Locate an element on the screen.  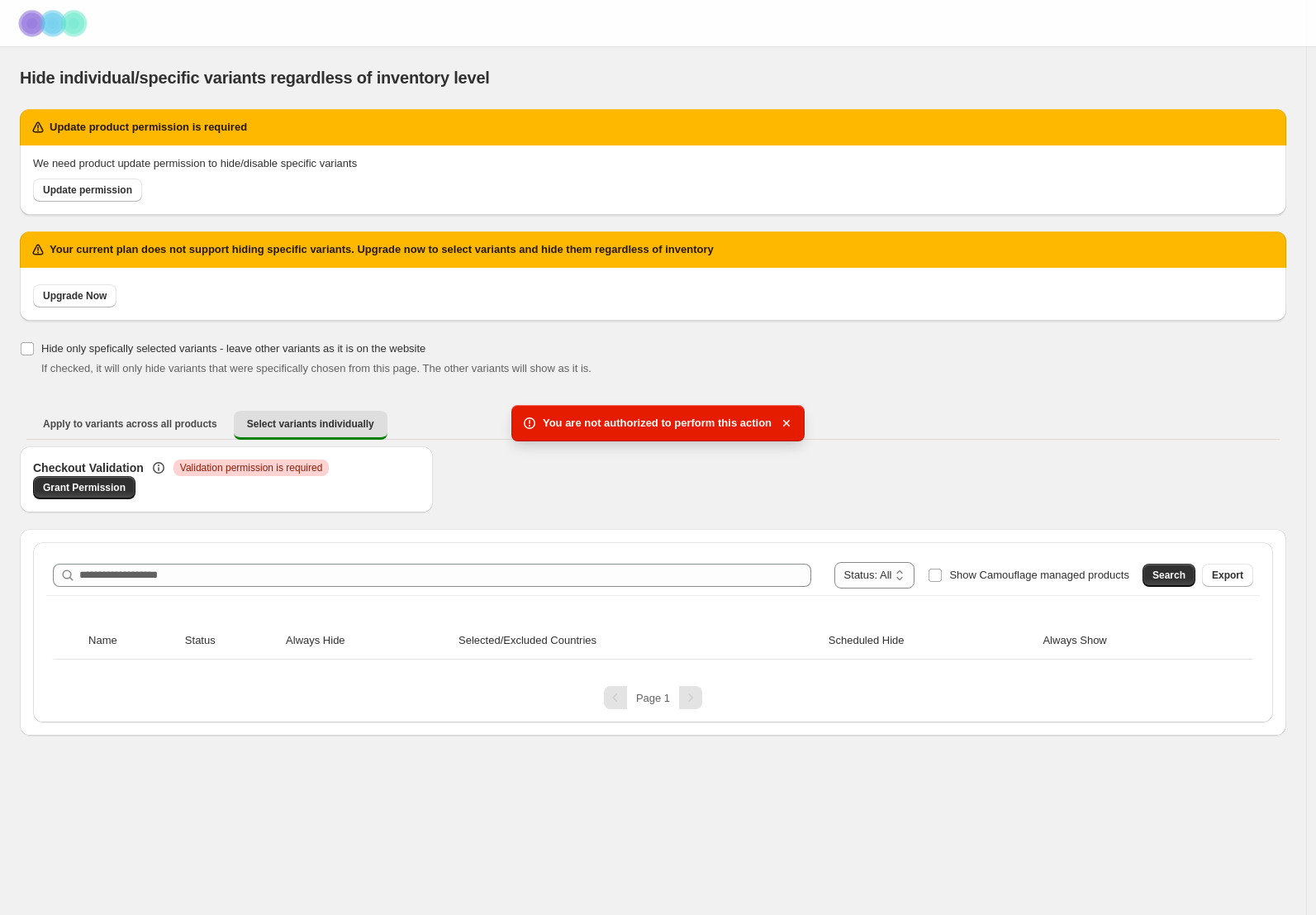
button: Select variants individually is located at coordinates (311, 424).